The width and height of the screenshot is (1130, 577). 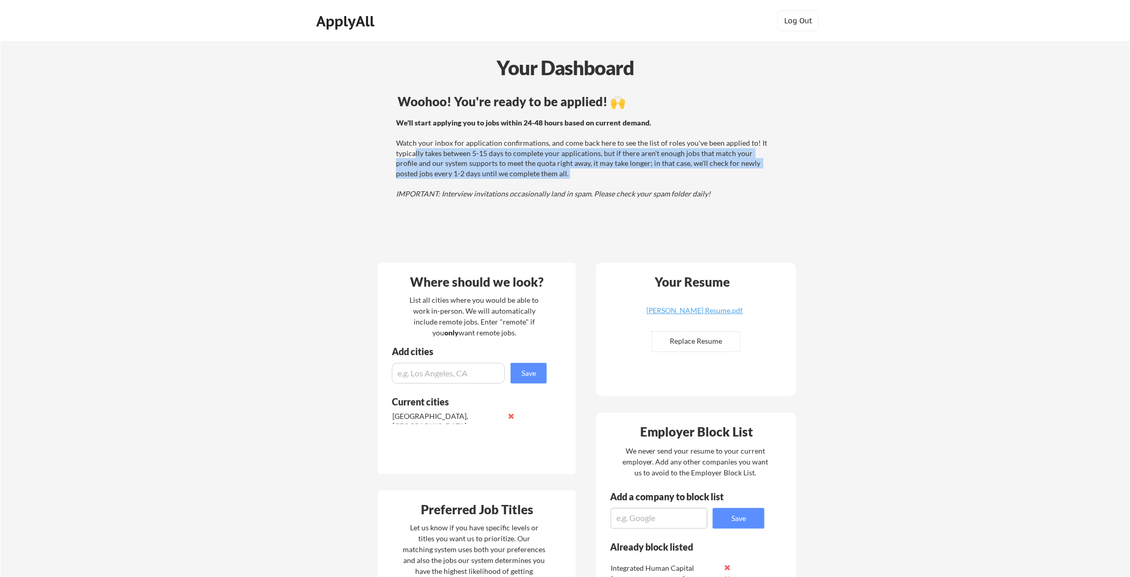 I want to click on strong: only, so click(x=451, y=332).